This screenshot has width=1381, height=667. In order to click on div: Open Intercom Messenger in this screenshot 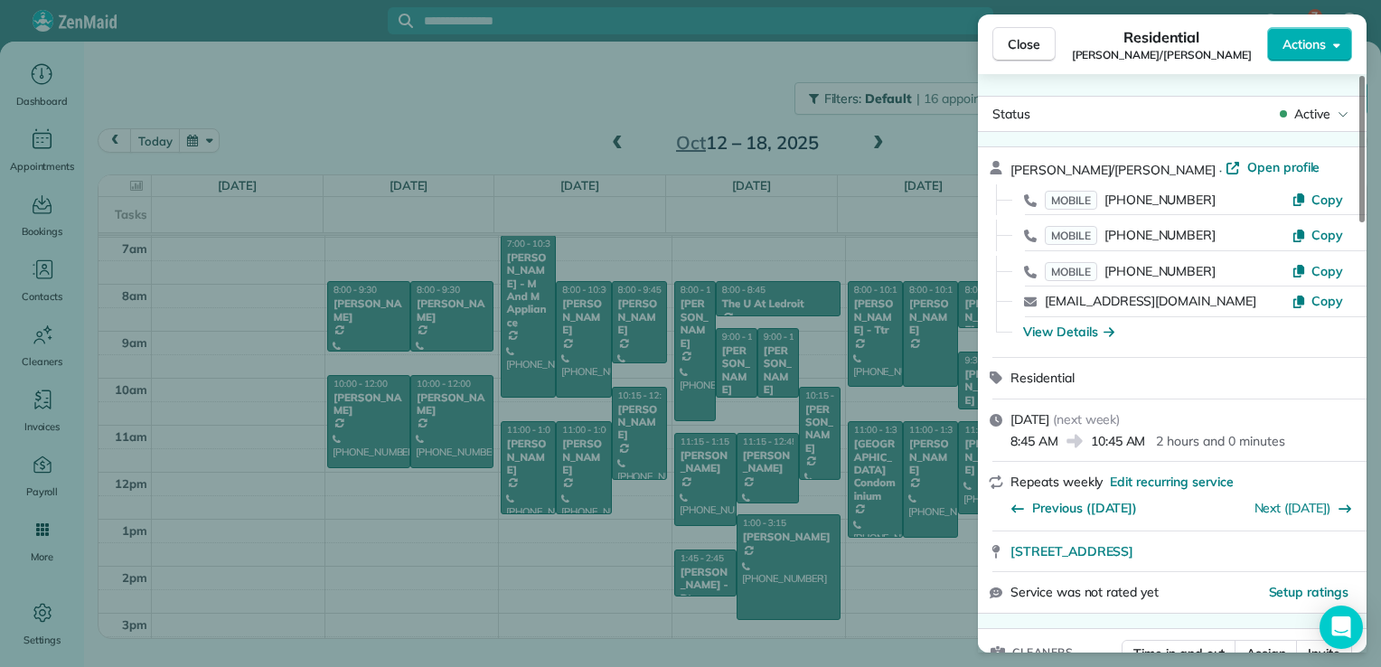, I will do `click(1341, 627)`.